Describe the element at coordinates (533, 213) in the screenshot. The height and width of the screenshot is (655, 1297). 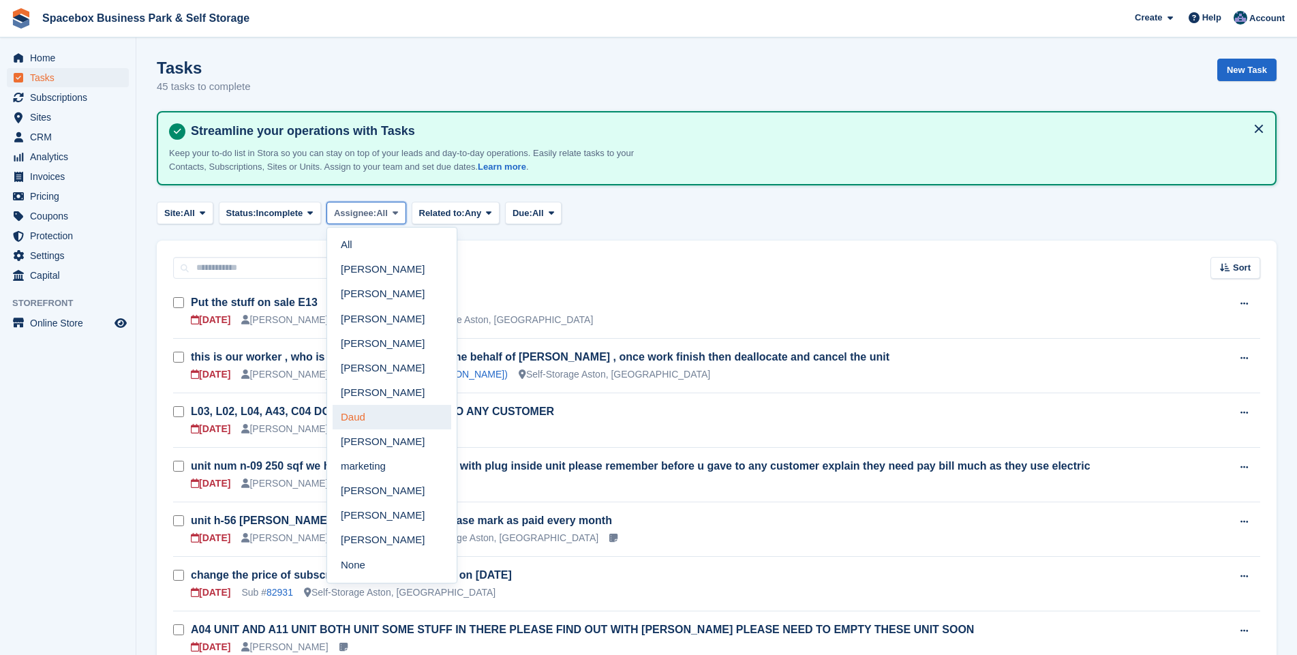
I see `button: Due: All` at that location.